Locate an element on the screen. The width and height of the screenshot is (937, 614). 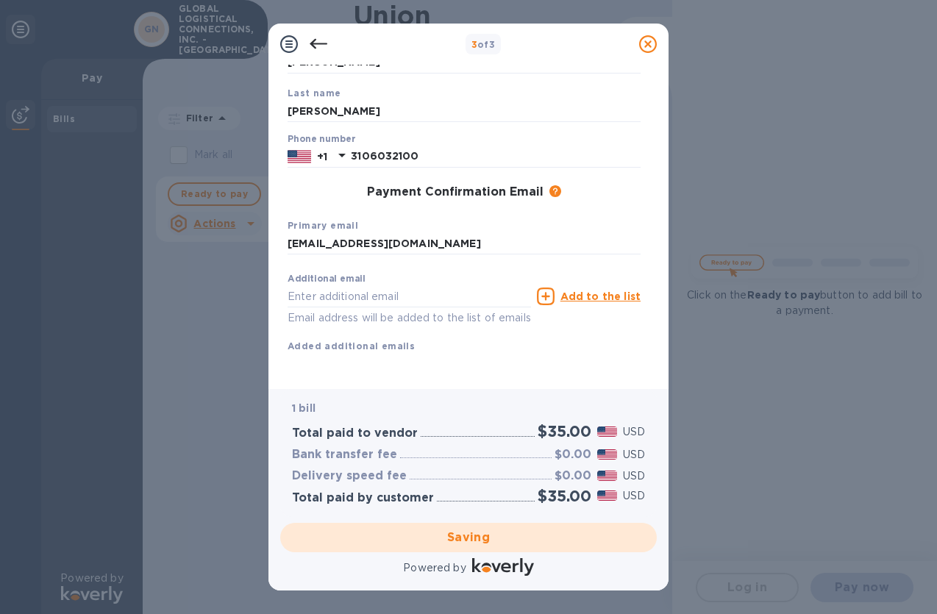
b: Added additional emails is located at coordinates (351, 346).